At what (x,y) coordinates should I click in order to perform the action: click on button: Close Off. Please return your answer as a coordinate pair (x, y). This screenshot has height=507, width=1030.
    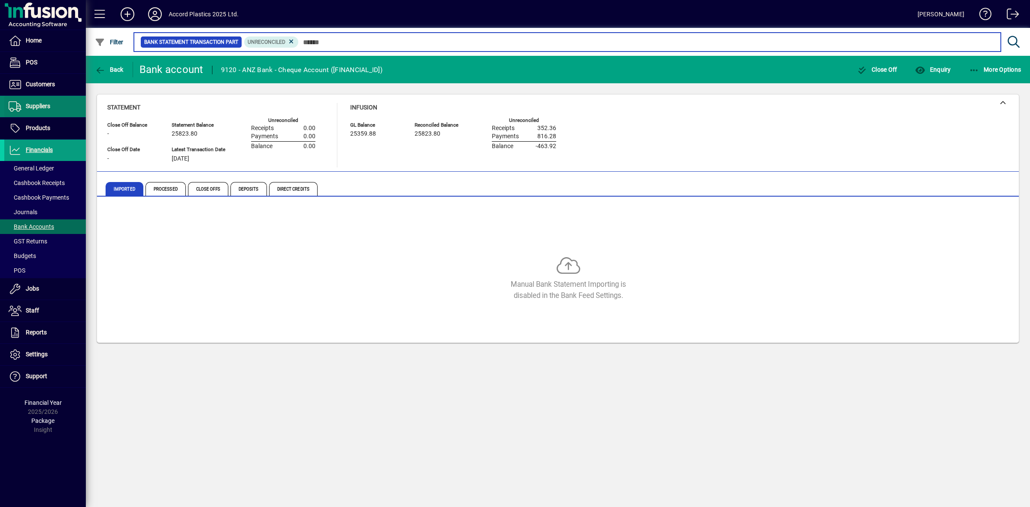
    Looking at the image, I should click on (877, 70).